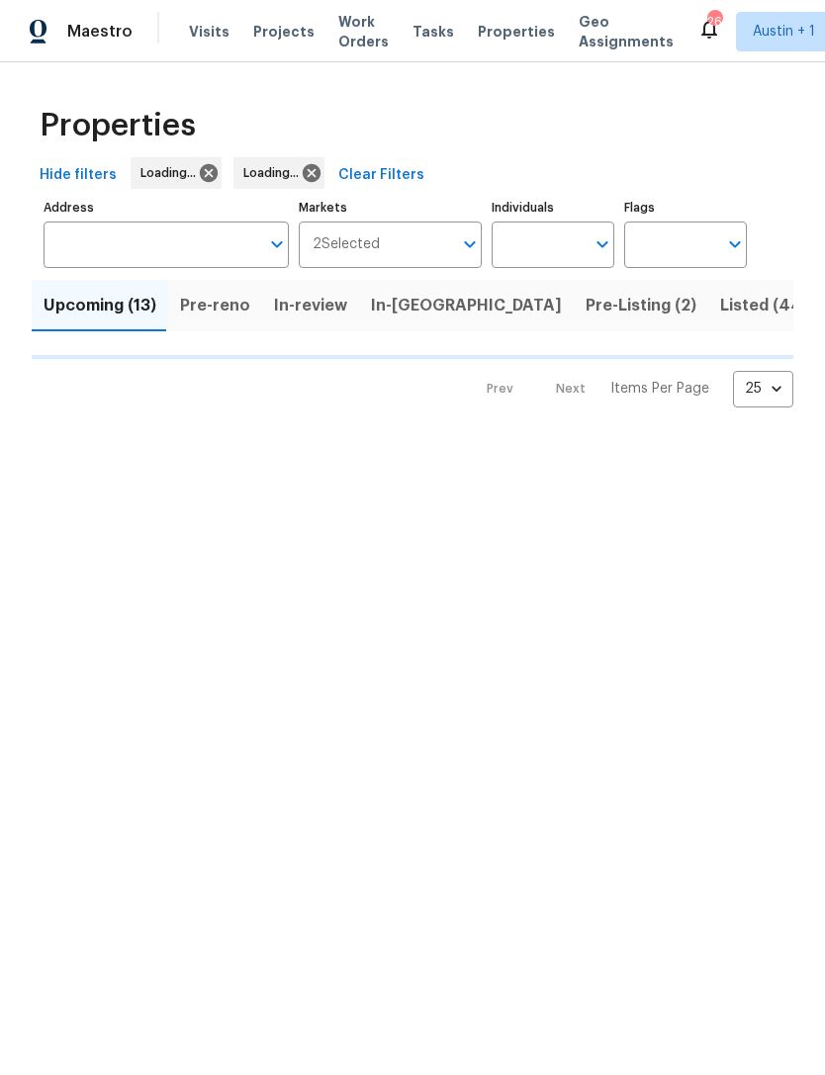  What do you see at coordinates (626, 32) in the screenshot?
I see `span: Geo Assignments` at bounding box center [626, 32].